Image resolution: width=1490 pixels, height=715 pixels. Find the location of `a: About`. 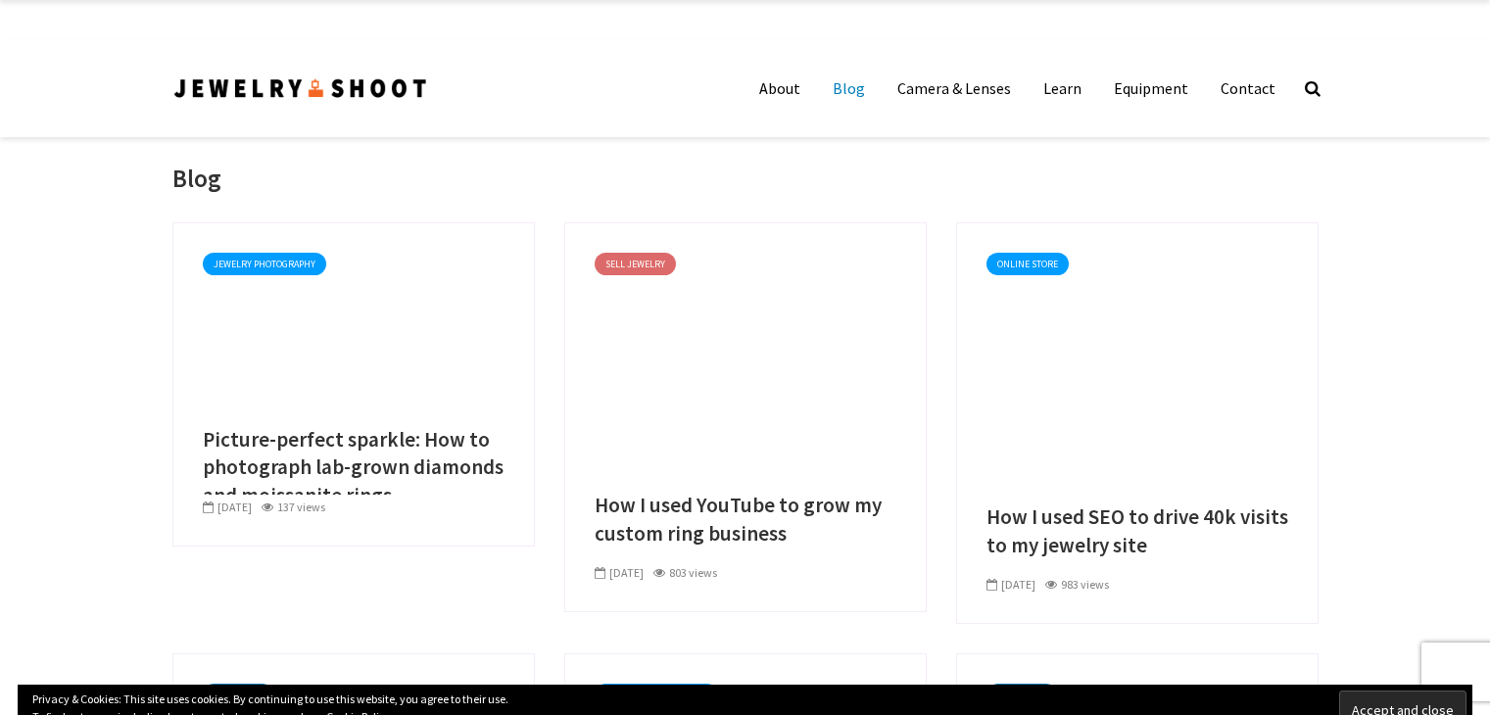

a: About is located at coordinates (780, 88).